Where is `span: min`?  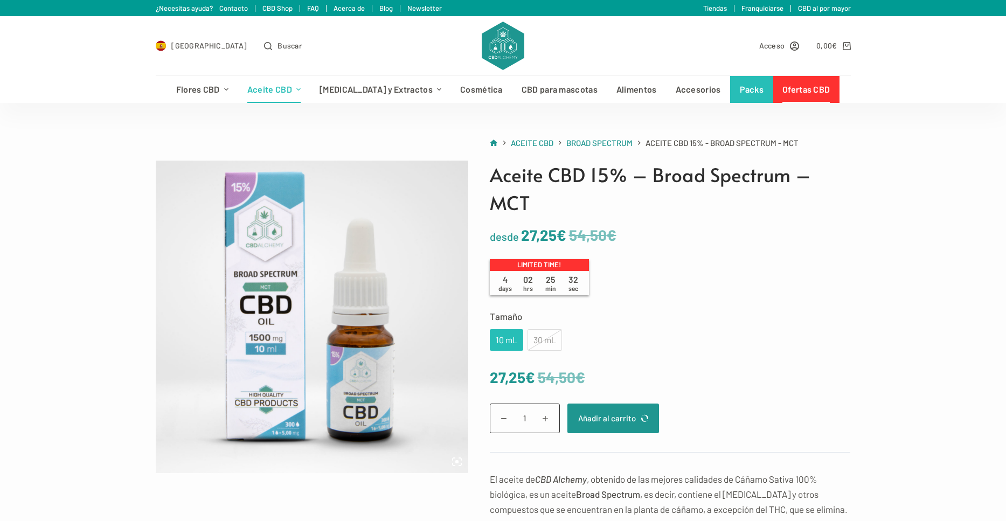
span: min is located at coordinates (551, 288).